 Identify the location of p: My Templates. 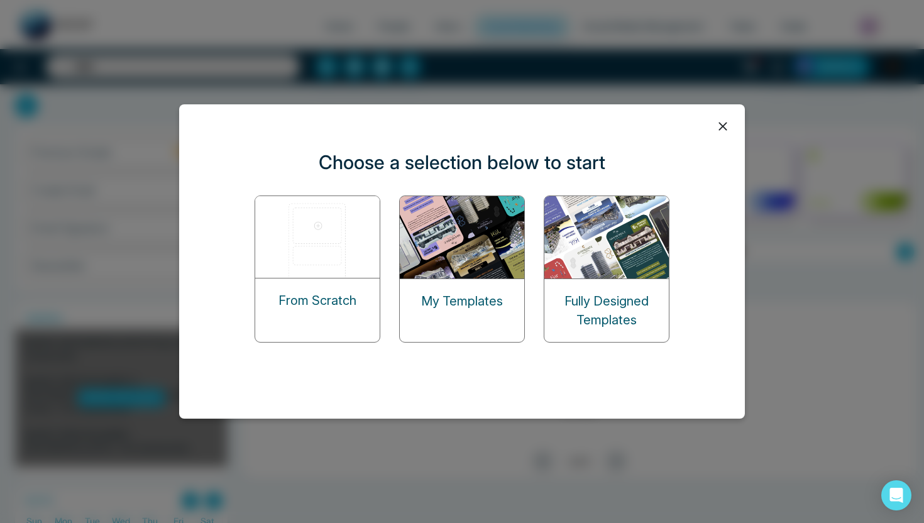
(462, 301).